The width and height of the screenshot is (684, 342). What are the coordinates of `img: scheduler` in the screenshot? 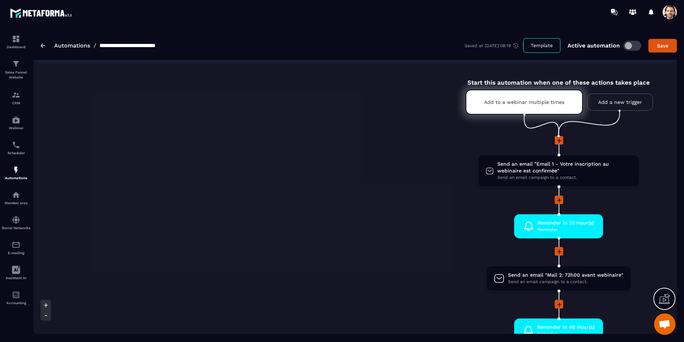 It's located at (16, 145).